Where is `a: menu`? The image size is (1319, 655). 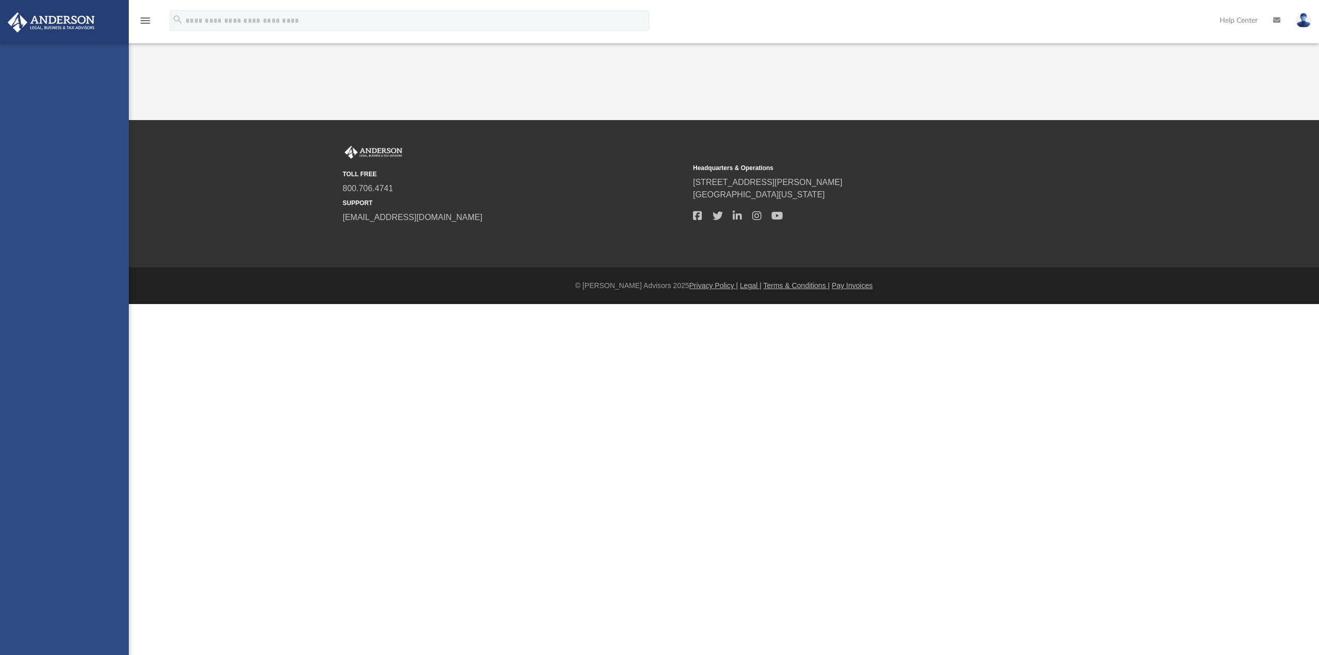
a: menu is located at coordinates (145, 23).